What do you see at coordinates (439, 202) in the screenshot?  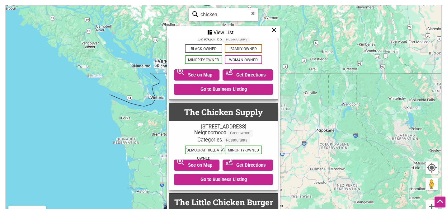 I see `div: Scroll Back to Top` at bounding box center [439, 202].